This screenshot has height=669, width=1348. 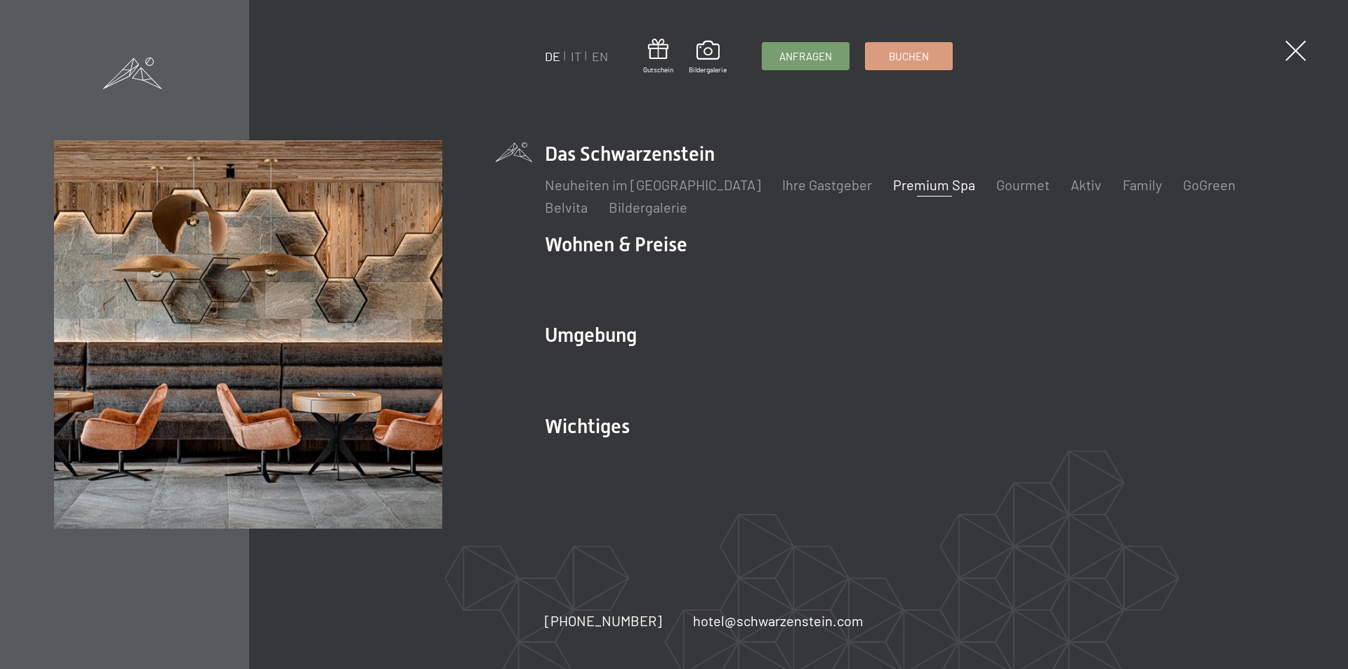 What do you see at coordinates (576, 56) in the screenshot?
I see `a: IT` at bounding box center [576, 56].